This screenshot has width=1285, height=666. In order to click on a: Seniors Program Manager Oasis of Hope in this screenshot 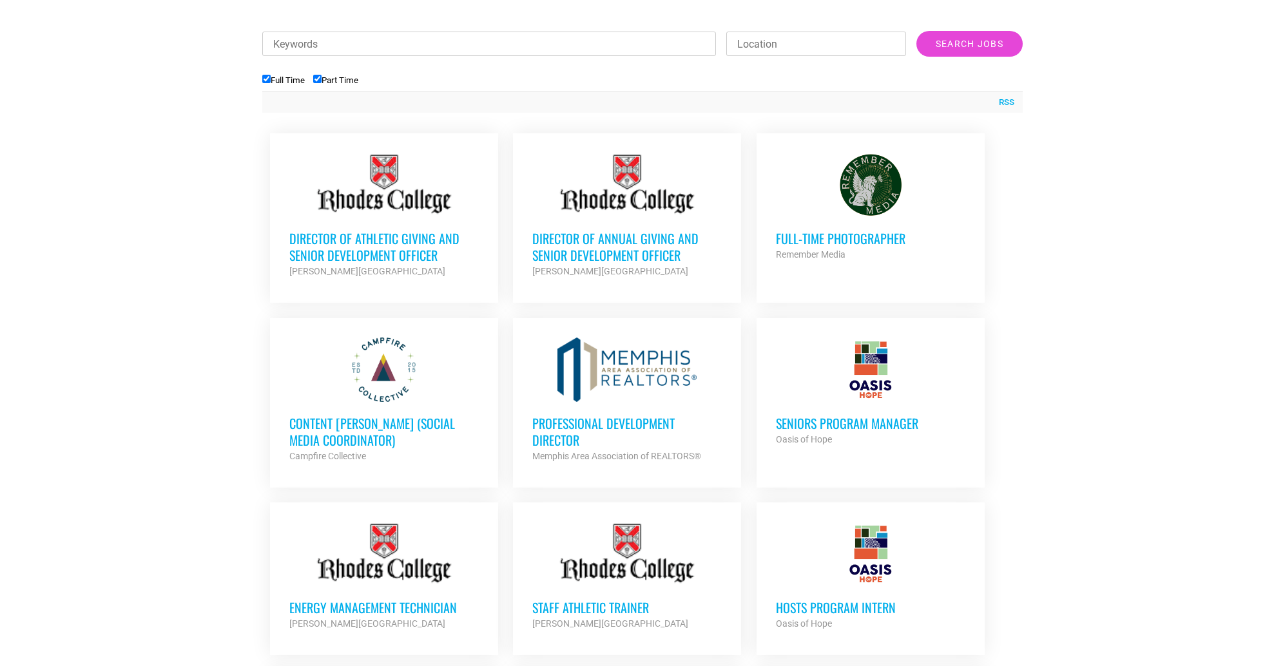, I will do `click(871, 392)`.